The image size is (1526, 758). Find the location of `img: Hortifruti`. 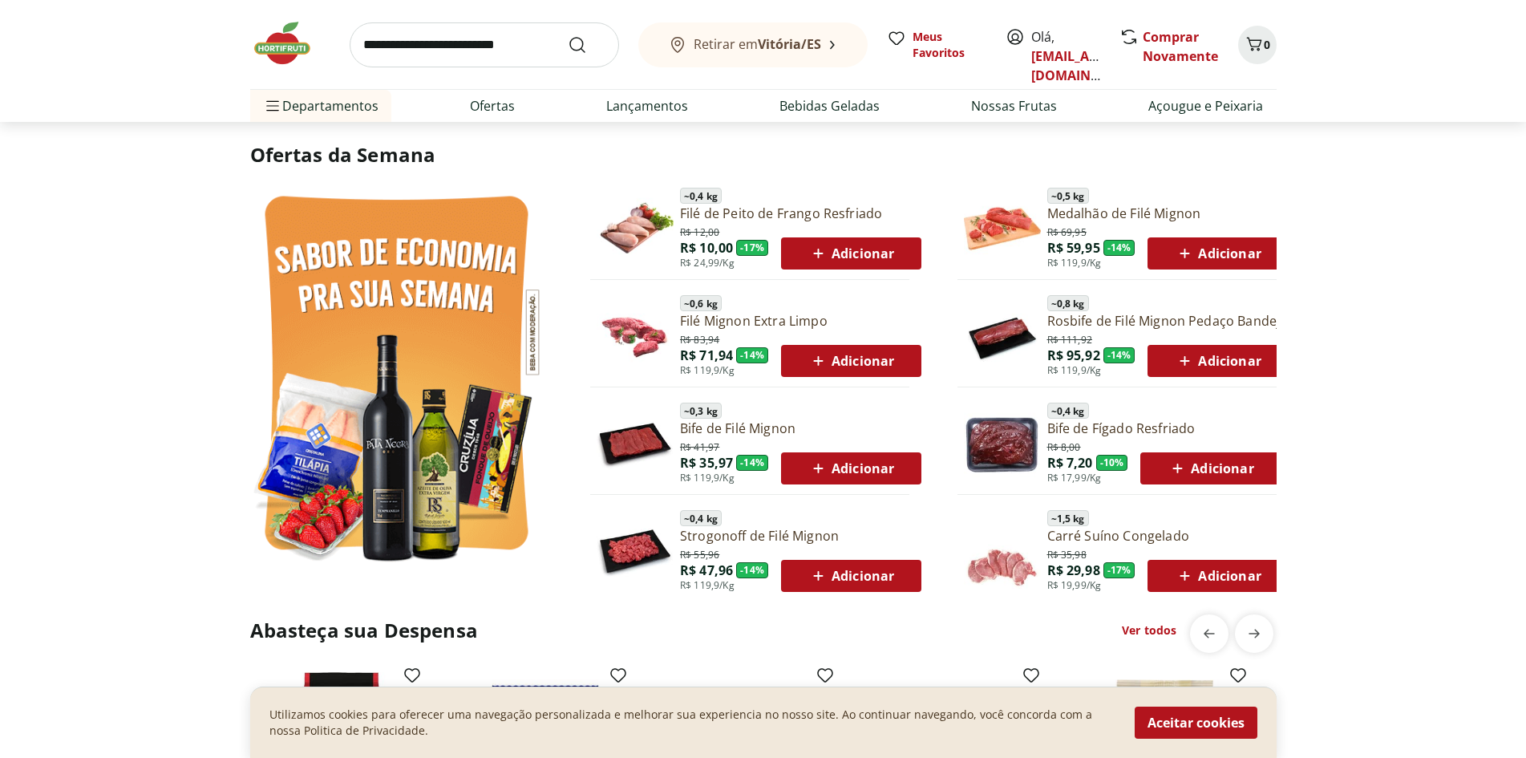

img: Hortifruti is located at coordinates (290, 43).